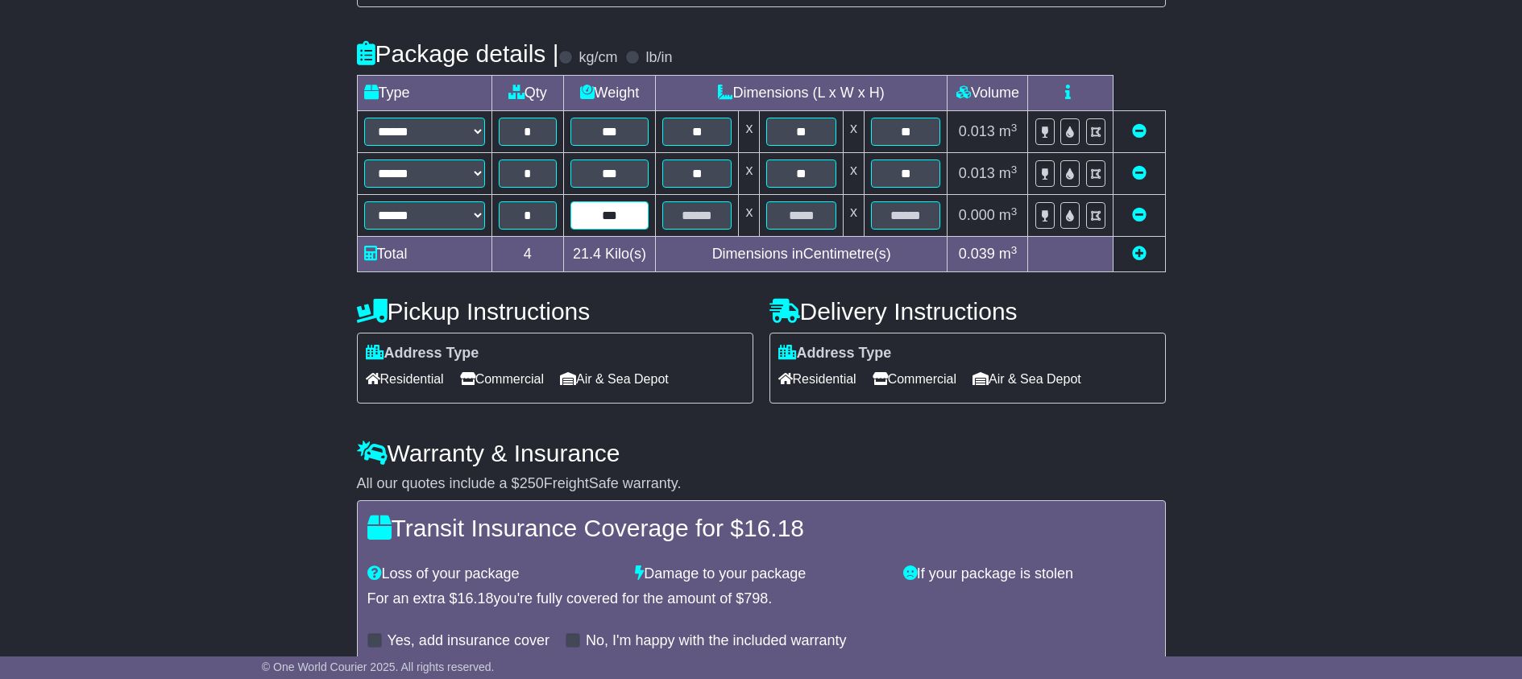 The width and height of the screenshot is (1522, 679). What do you see at coordinates (761, 453) in the screenshot?
I see `h4: Warranty & Insurance` at bounding box center [761, 453].